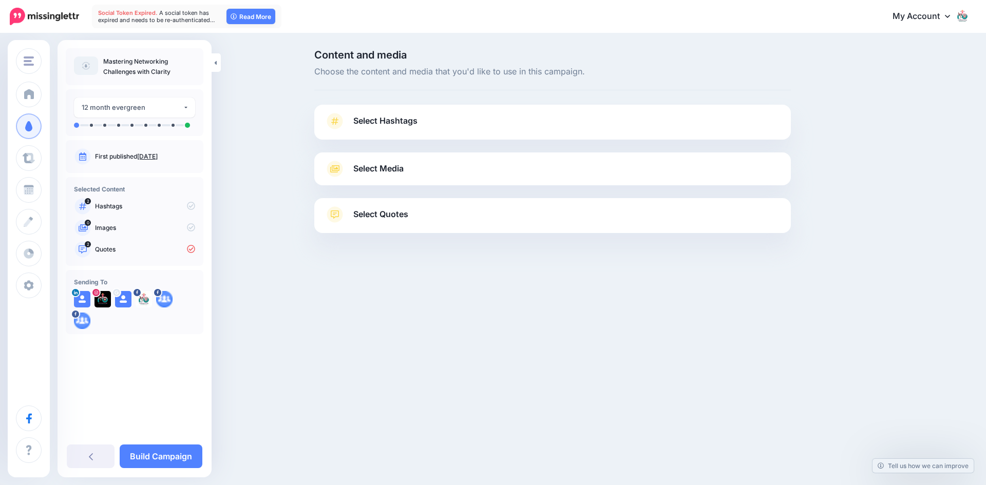 This screenshot has width=986, height=485. I want to click on a: My Account, so click(926, 16).